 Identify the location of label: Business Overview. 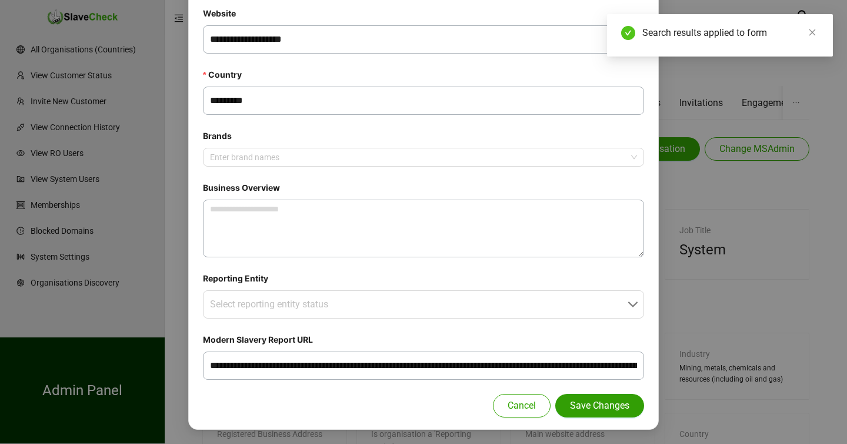
(245, 188).